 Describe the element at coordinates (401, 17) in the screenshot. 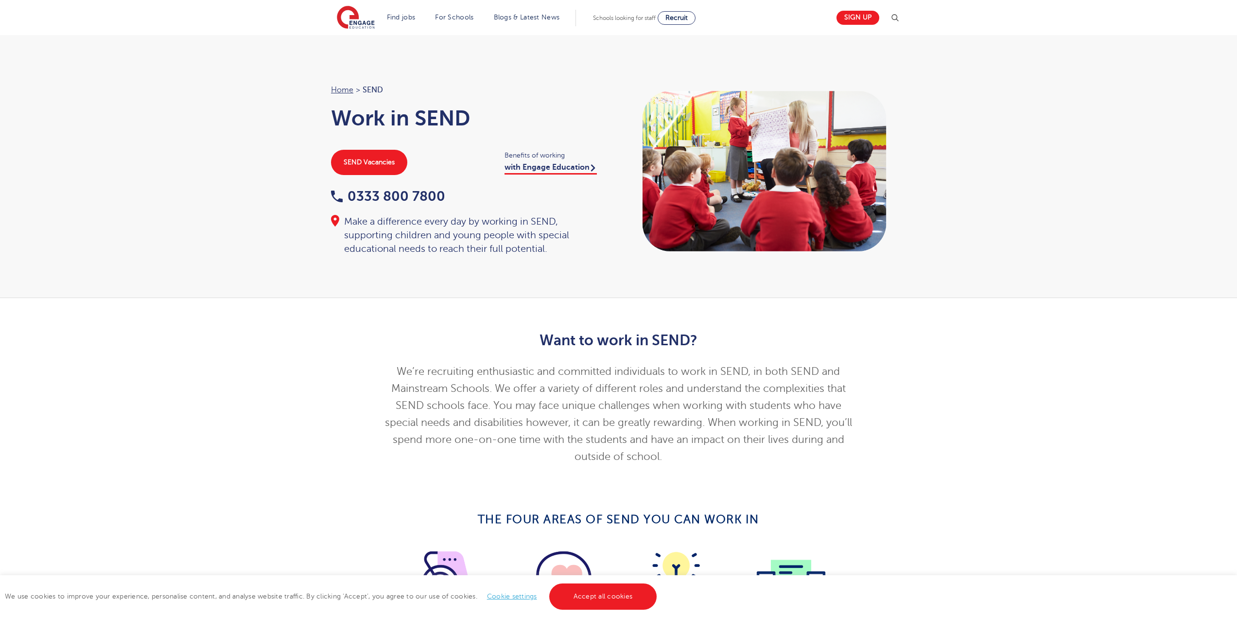

I see `a: Find jobs` at that location.